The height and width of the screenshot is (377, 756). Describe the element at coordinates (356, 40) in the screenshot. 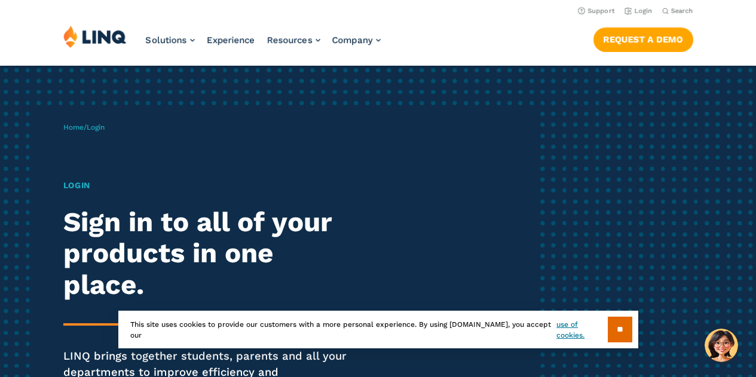

I see `a: Company` at that location.